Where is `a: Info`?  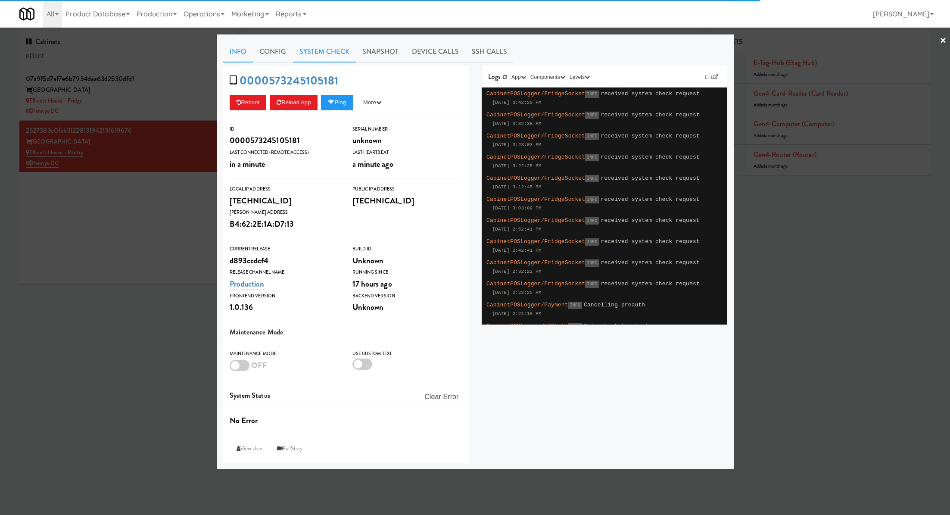 a: Info is located at coordinates (238, 52).